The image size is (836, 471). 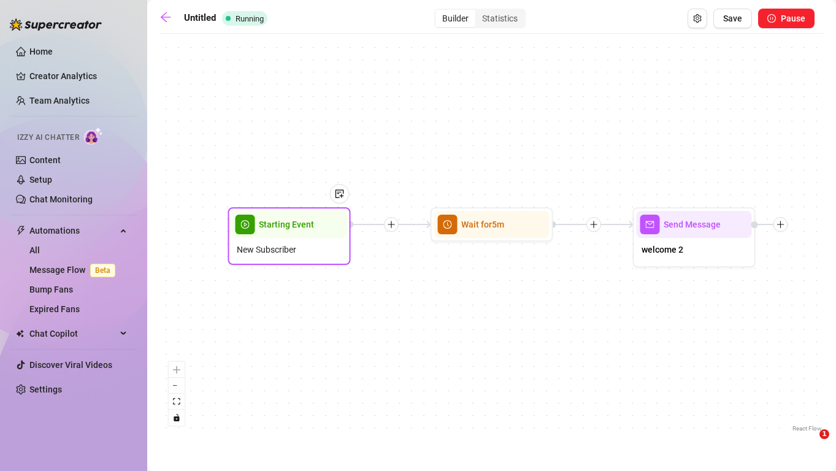 I want to click on span: 1, so click(x=824, y=434).